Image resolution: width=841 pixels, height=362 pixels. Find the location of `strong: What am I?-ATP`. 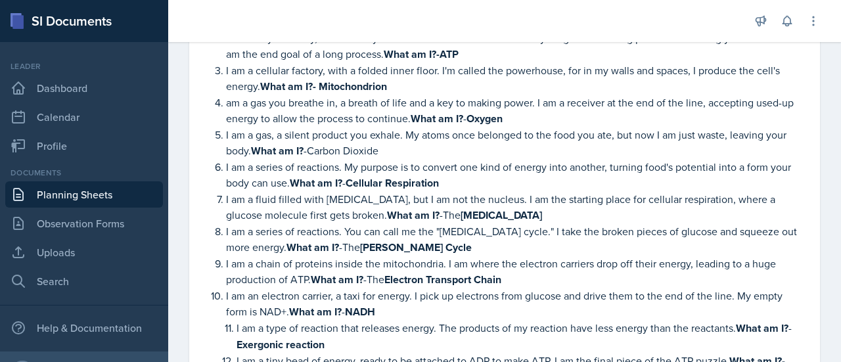

strong: What am I?-ATP is located at coordinates (421, 54).